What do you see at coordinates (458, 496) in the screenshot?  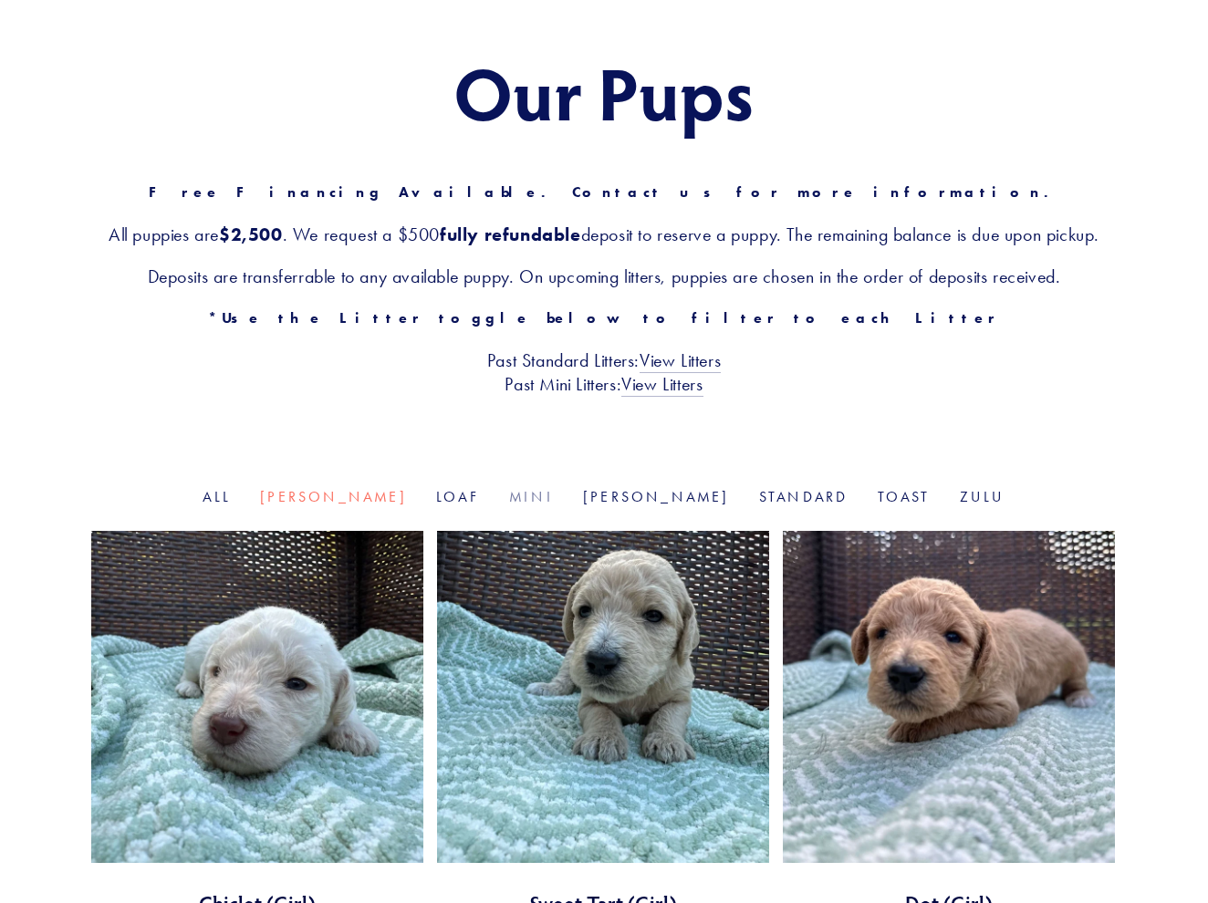 I see `a: Loaf` at bounding box center [458, 496].